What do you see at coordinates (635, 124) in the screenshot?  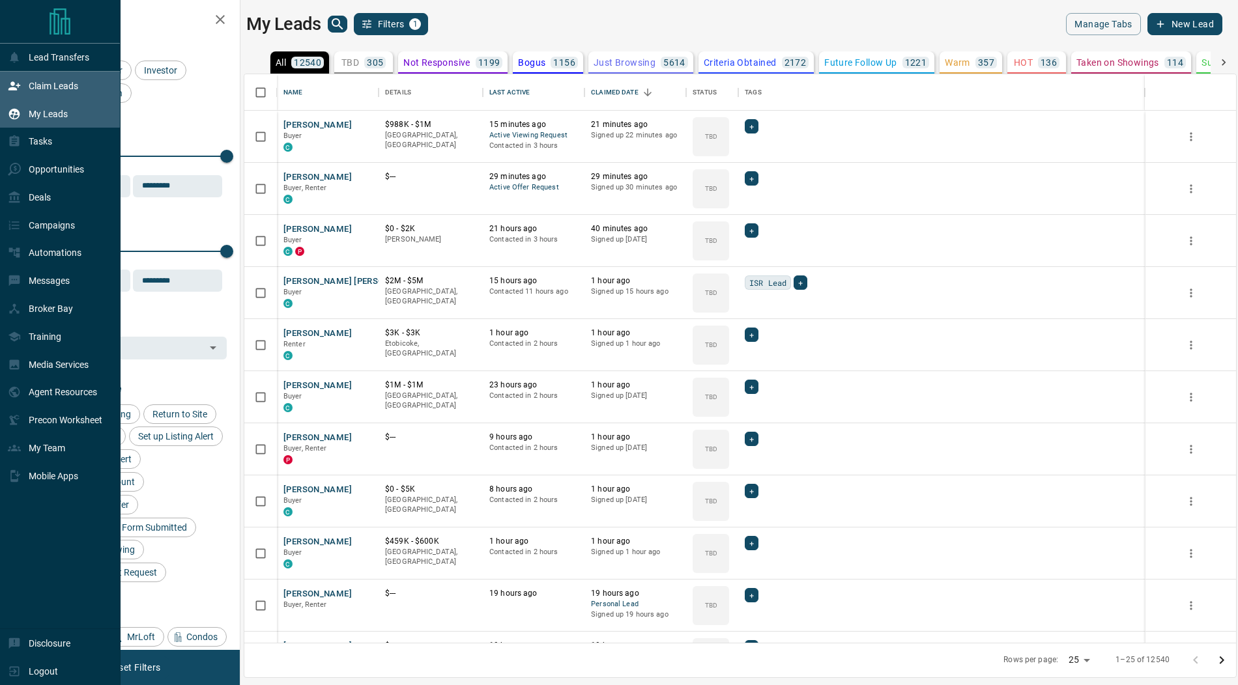 I see `p: 21 minutes ago` at bounding box center [635, 124].